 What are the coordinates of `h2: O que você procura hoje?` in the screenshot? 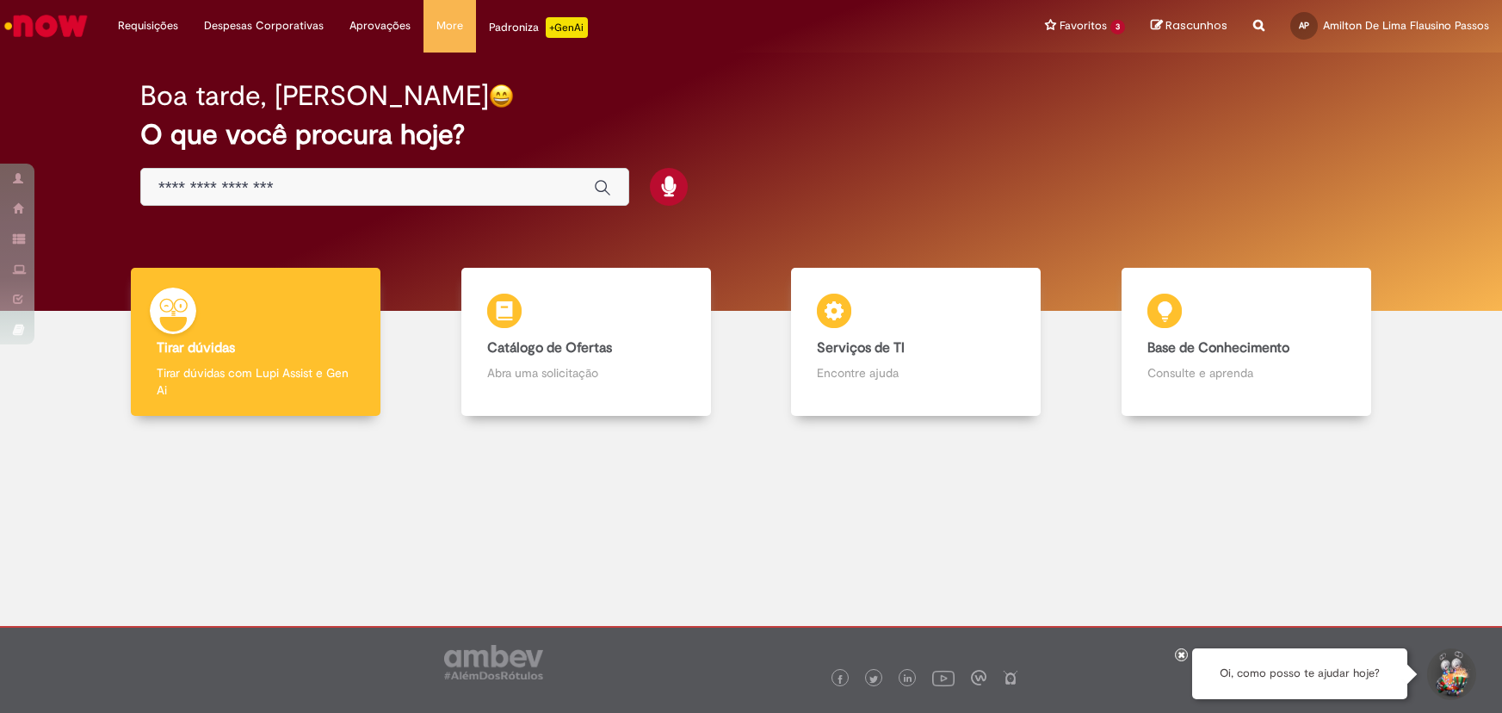 It's located at (751, 134).